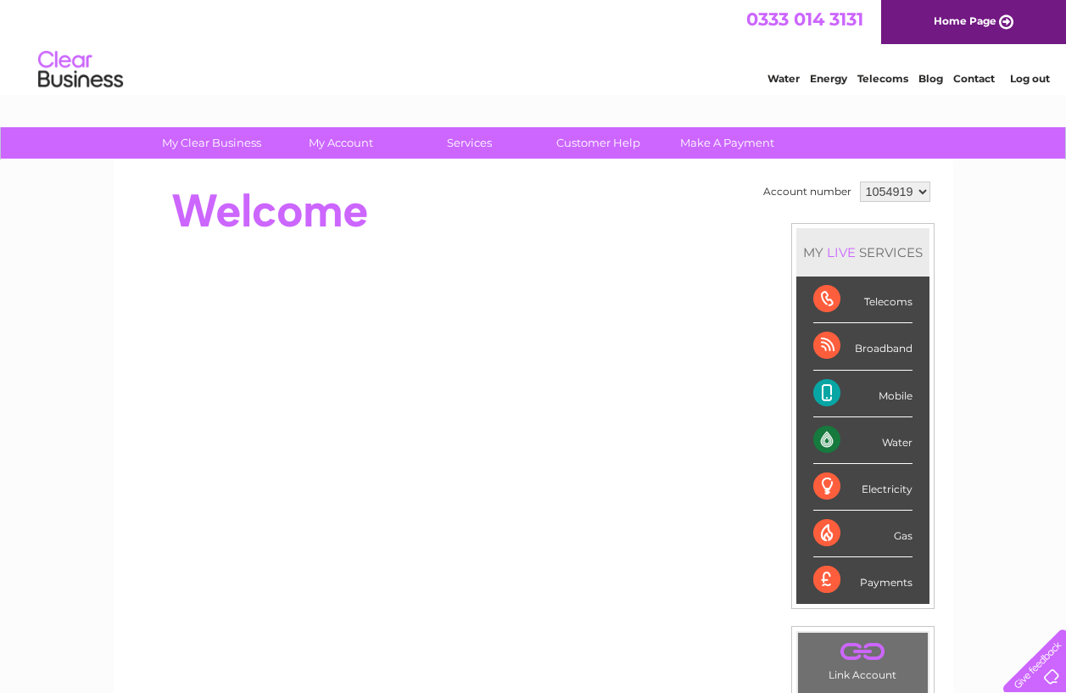  Describe the element at coordinates (81, 70) in the screenshot. I see `img: logo.png` at that location.